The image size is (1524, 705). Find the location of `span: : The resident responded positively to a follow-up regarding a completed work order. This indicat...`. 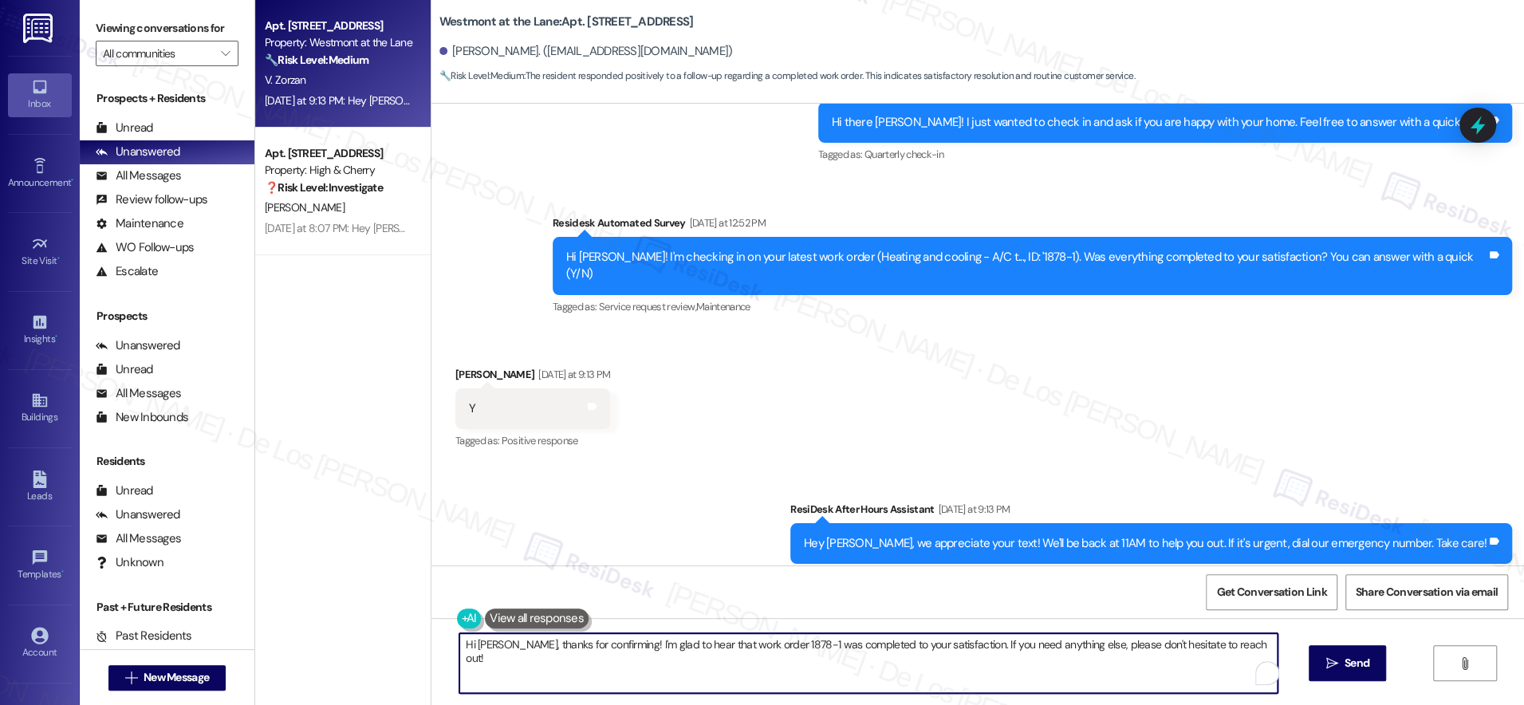

span: : The resident responded positively to a follow-up regarding a completed work order. This indicat... is located at coordinates (787, 76).